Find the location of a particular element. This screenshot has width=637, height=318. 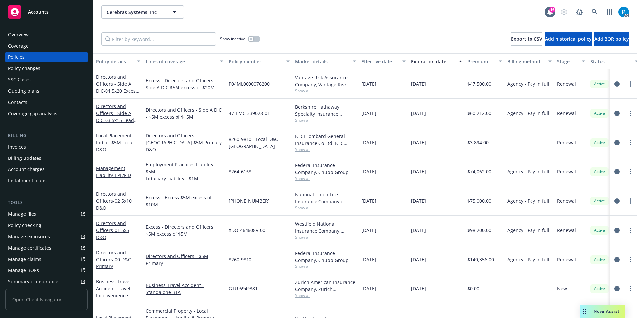

a: Quoting plans is located at coordinates (46, 91).